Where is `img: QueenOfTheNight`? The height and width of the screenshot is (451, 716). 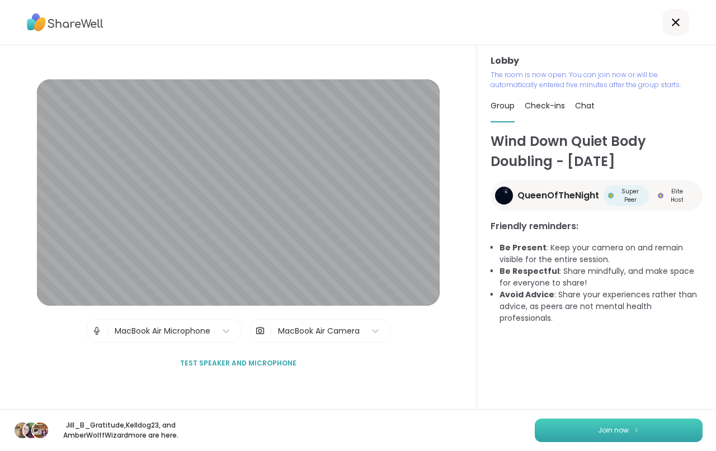 img: QueenOfTheNight is located at coordinates (504, 196).